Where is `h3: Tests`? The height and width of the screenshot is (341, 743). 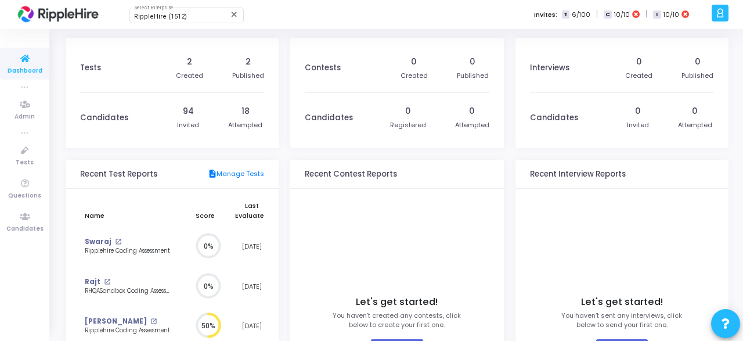 h3: Tests is located at coordinates (91, 68).